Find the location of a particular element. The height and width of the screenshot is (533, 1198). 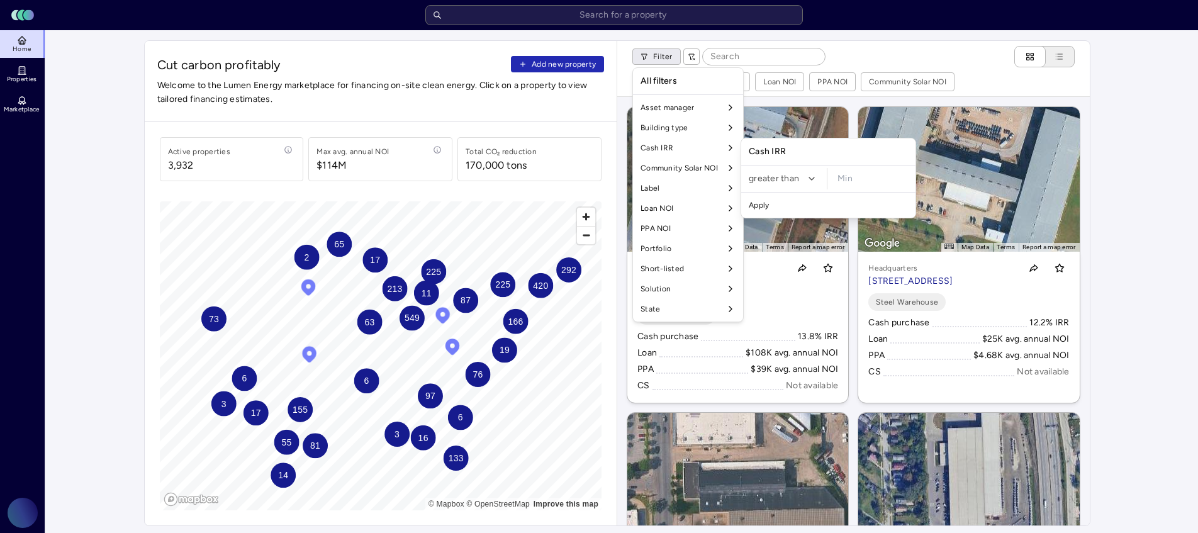

button: Zoom out is located at coordinates (586, 235).